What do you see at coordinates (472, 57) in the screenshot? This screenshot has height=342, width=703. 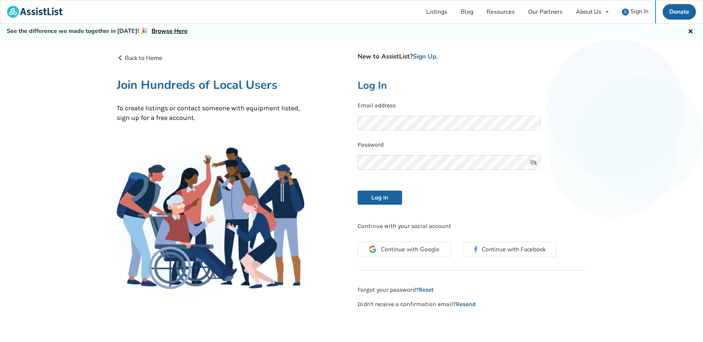 I see `h4: New to AssistList? .` at bounding box center [472, 57].